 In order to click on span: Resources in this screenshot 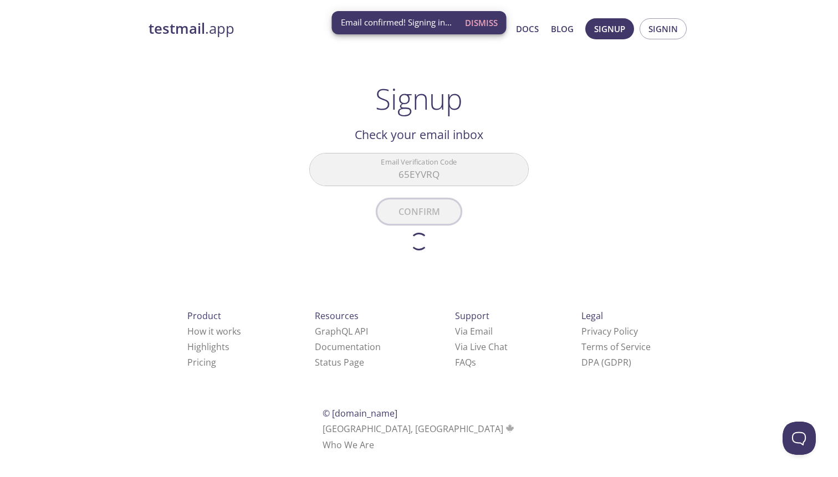, I will do `click(336, 316)`.